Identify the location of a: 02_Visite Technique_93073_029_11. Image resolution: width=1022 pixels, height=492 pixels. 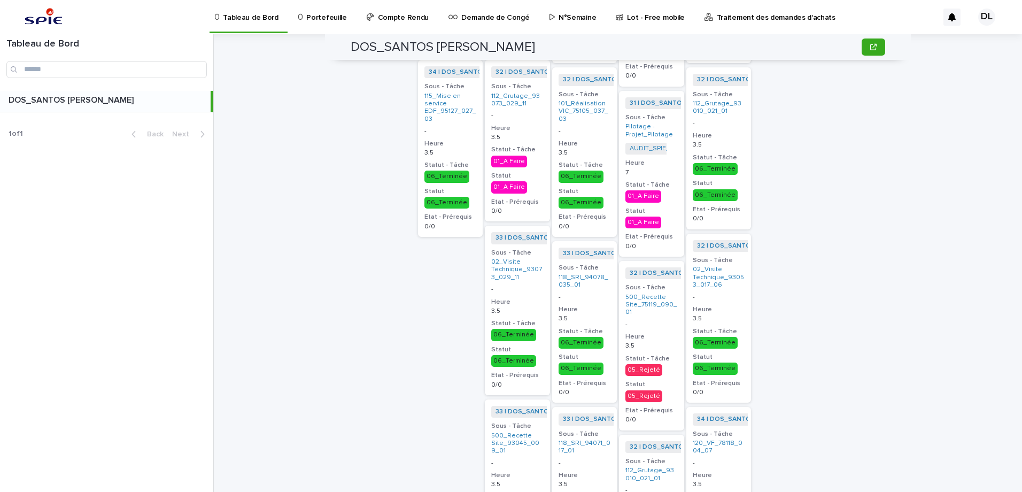
(517, 269).